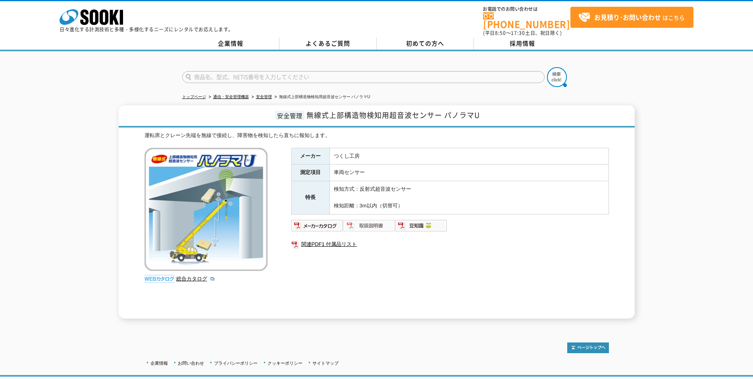 The height and width of the screenshot is (379, 753). Describe the element at coordinates (317, 226) in the screenshot. I see `img: メーカーカタログ` at that location.